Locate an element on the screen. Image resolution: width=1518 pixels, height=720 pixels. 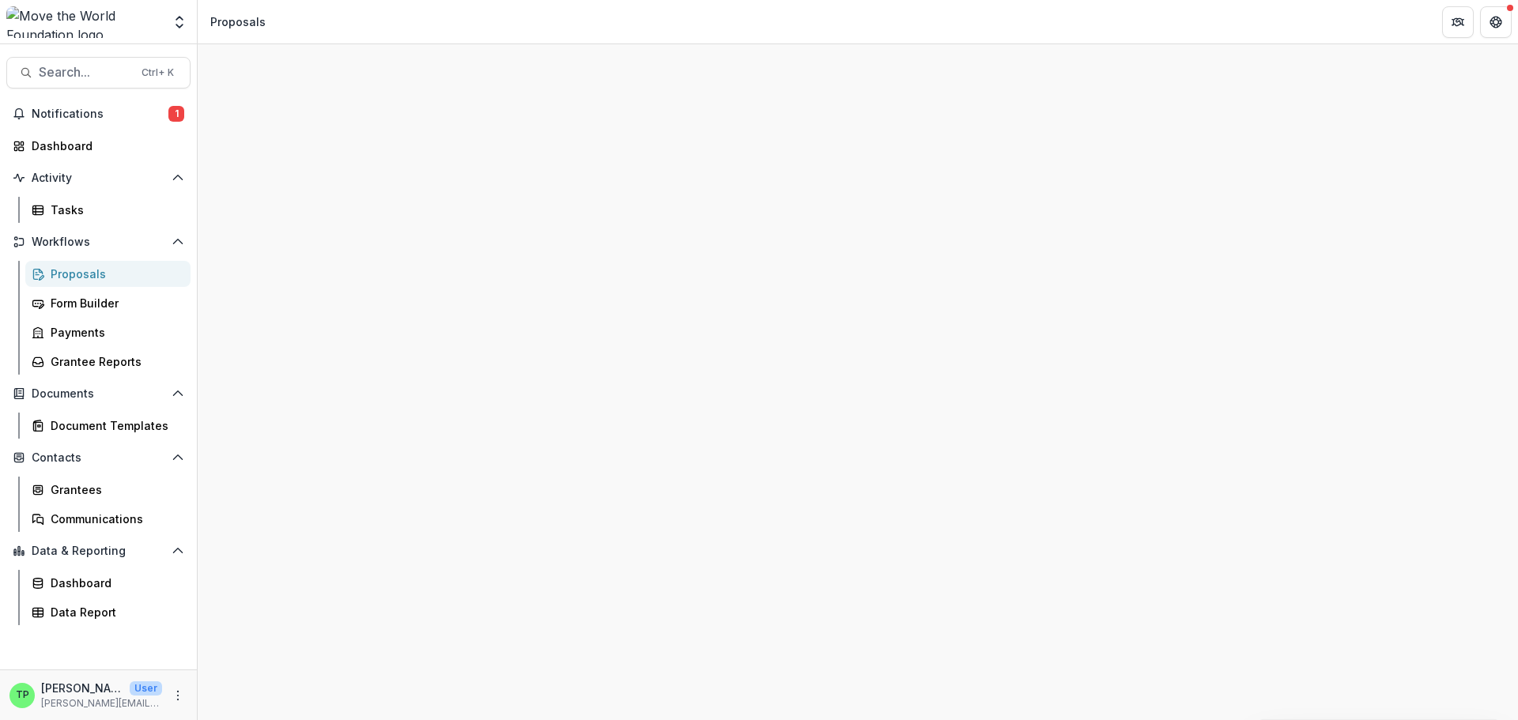
span: Data & Reporting is located at coordinates (98, 551).